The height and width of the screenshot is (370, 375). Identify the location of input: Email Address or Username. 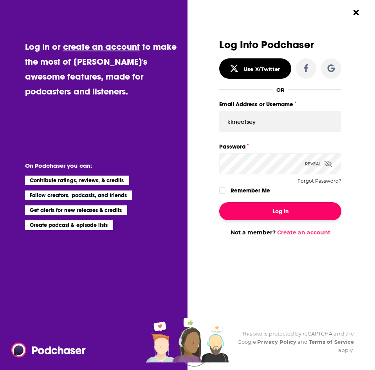
(280, 121).